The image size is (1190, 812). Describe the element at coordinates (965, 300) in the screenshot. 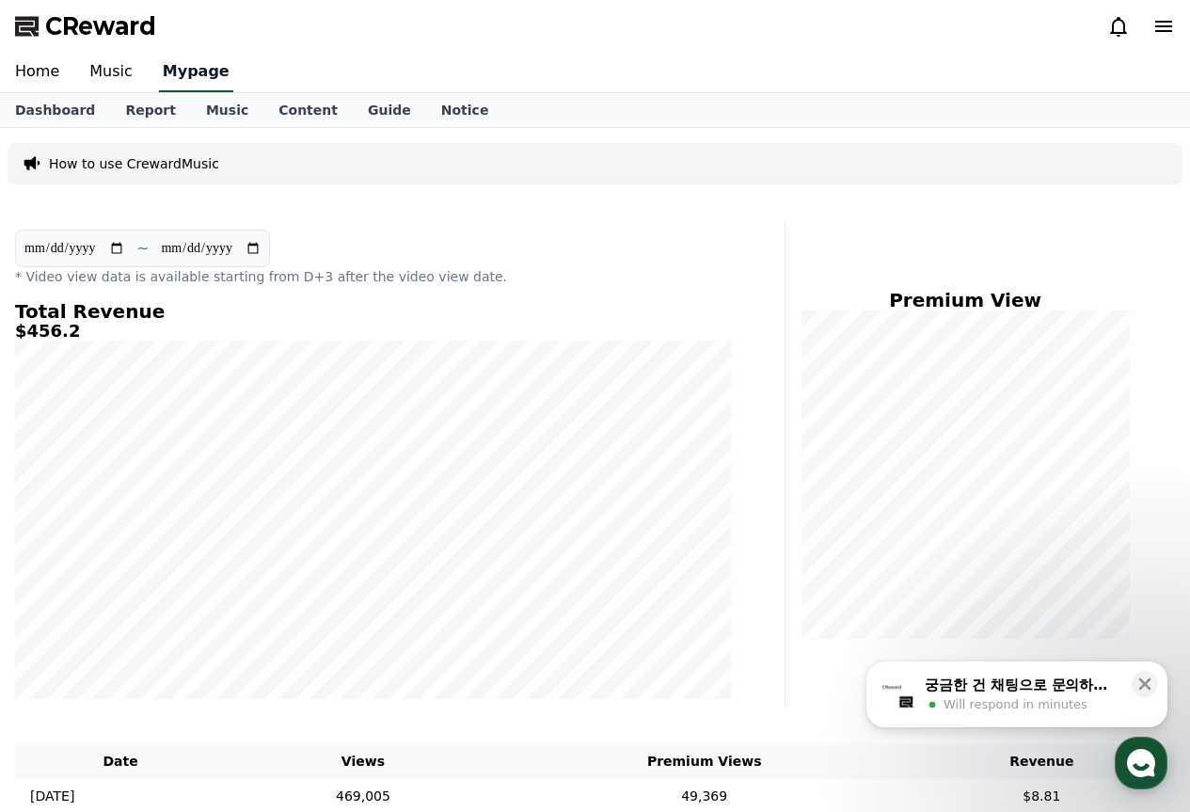

I see `h4: Premium View` at that location.